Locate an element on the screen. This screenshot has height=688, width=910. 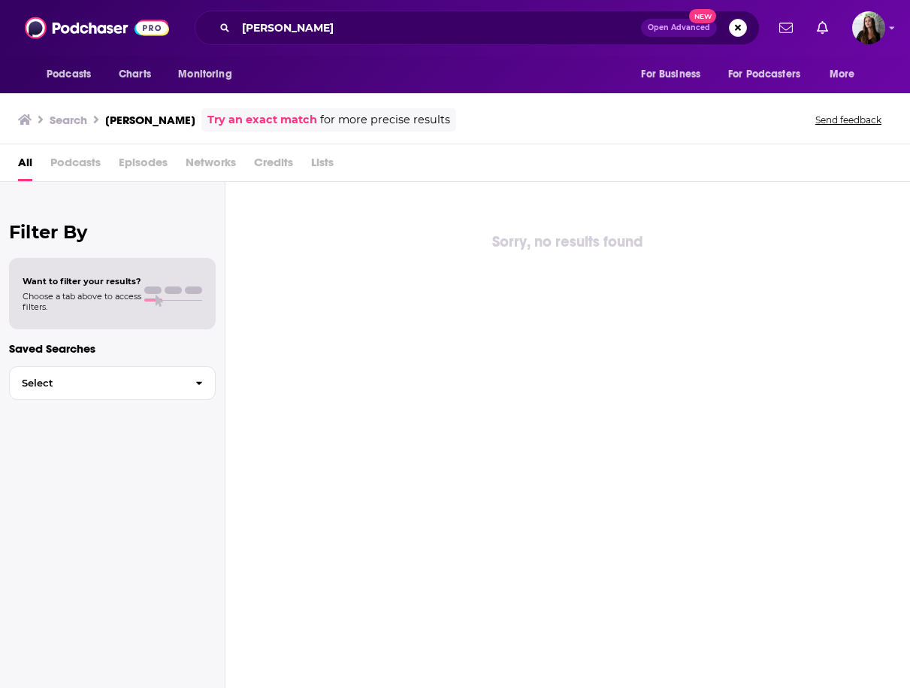
span: Charts is located at coordinates (135, 74).